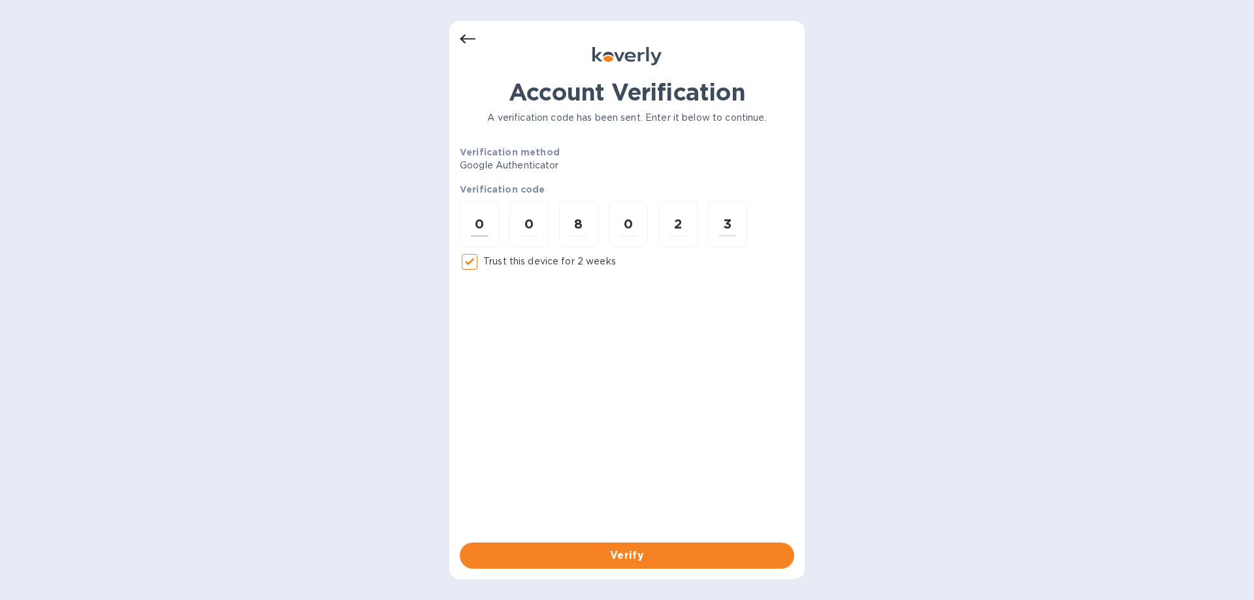 The height and width of the screenshot is (600, 1254). I want to click on p: A verification code has been sent. Enter it below to continue., so click(627, 118).